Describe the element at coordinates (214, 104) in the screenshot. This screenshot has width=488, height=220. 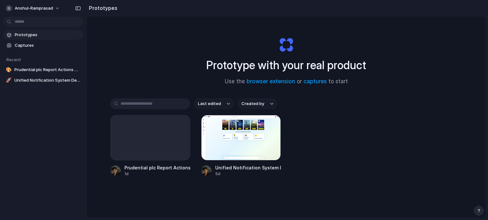
I see `button: Last edited` at that location.